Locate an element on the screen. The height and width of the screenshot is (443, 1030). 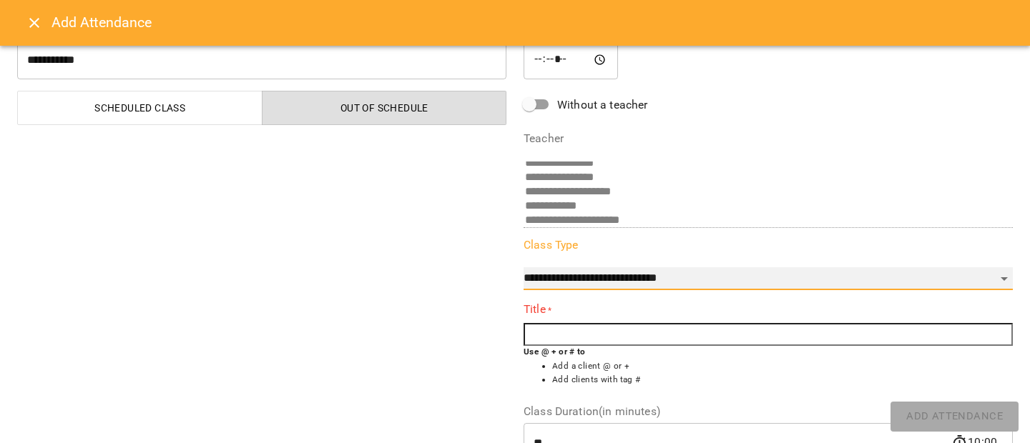
h6: Add Attendance is located at coordinates (532, 22).